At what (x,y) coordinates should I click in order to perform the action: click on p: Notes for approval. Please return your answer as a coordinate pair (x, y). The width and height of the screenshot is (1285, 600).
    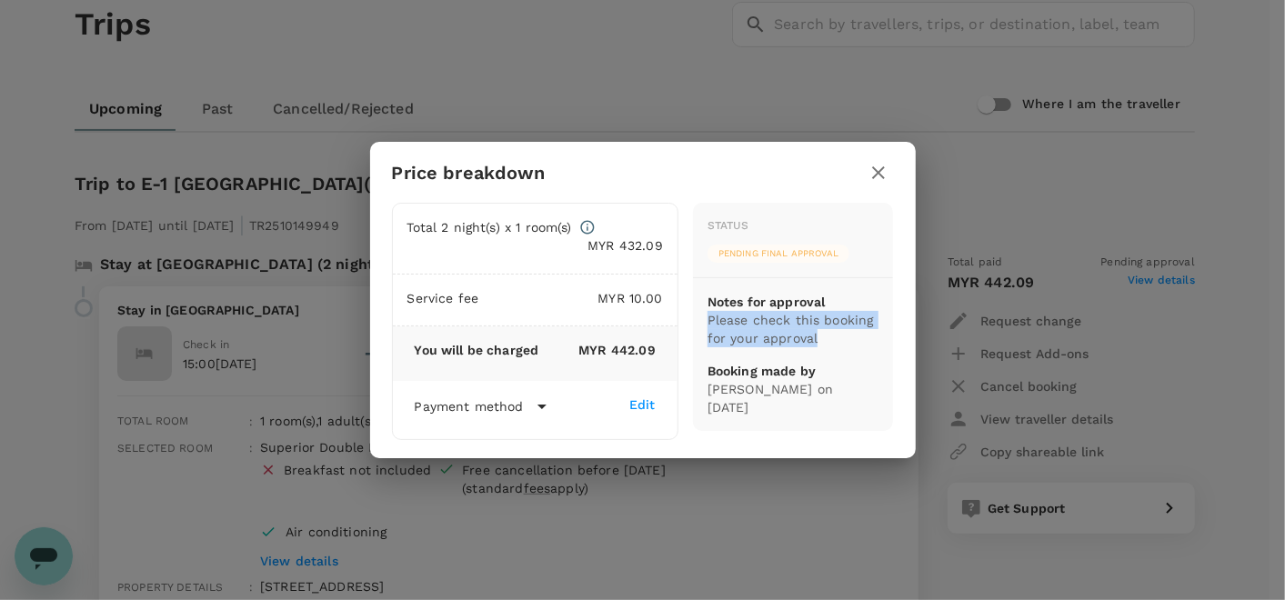
    Looking at the image, I should click on (793, 302).